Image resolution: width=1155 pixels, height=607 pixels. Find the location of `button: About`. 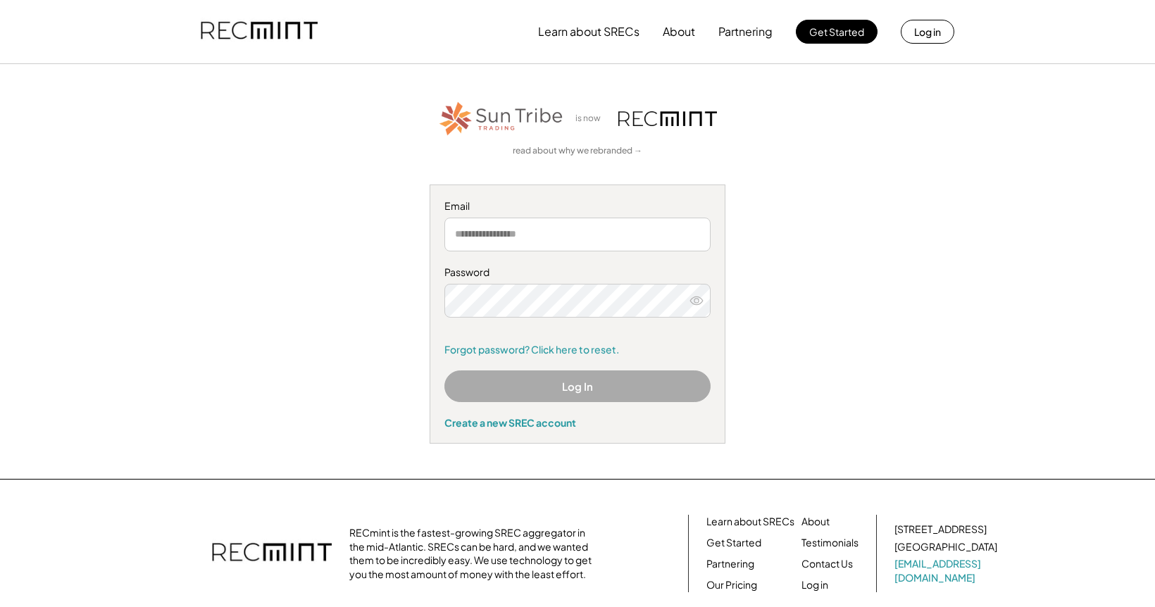

button: About is located at coordinates (679, 32).